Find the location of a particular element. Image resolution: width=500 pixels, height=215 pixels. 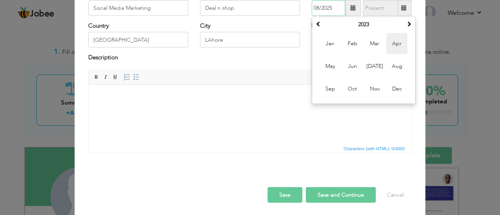

label: Country is located at coordinates (99, 26).